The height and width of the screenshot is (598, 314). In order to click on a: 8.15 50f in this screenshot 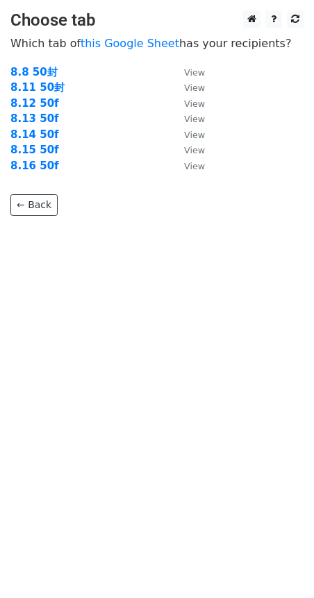, I will do `click(35, 150)`.